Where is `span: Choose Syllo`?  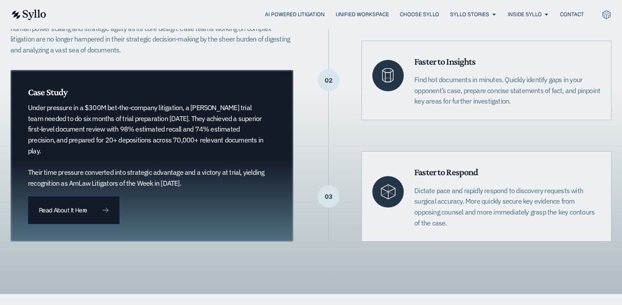
span: Choose Syllo is located at coordinates (420, 14).